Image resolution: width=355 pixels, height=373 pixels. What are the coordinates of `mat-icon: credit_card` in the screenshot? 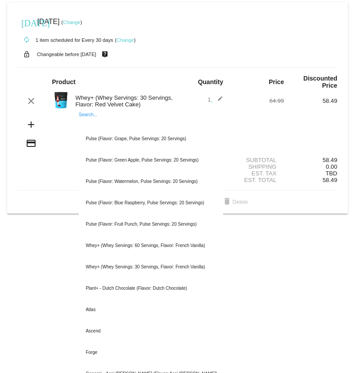 It's located at (31, 143).